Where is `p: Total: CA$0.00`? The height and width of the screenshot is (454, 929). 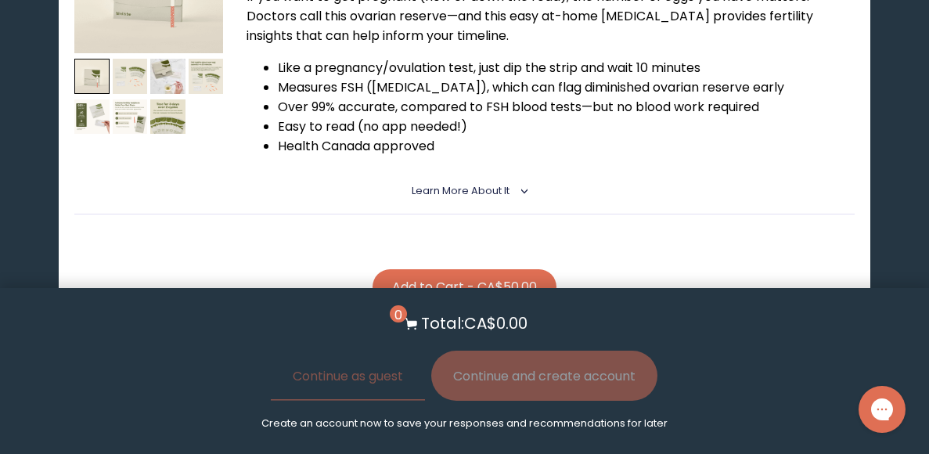 p: Total: CA$0.00 is located at coordinates (474, 323).